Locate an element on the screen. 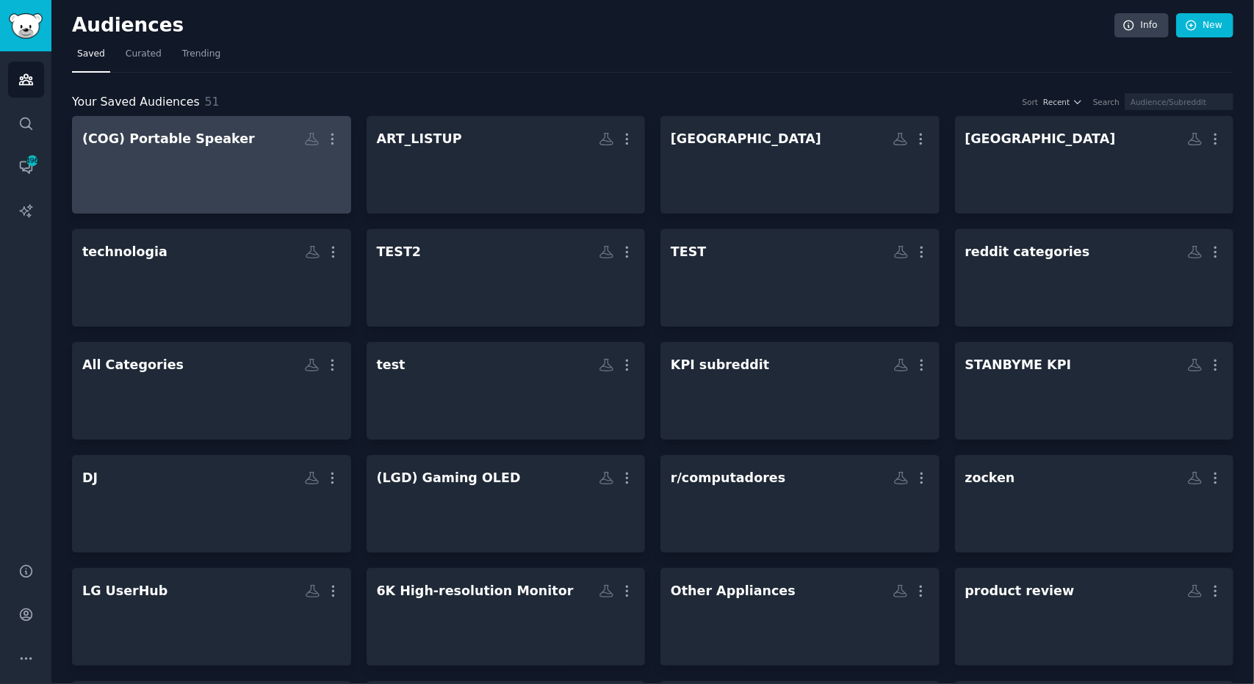  a: DJ is located at coordinates (212, 504).